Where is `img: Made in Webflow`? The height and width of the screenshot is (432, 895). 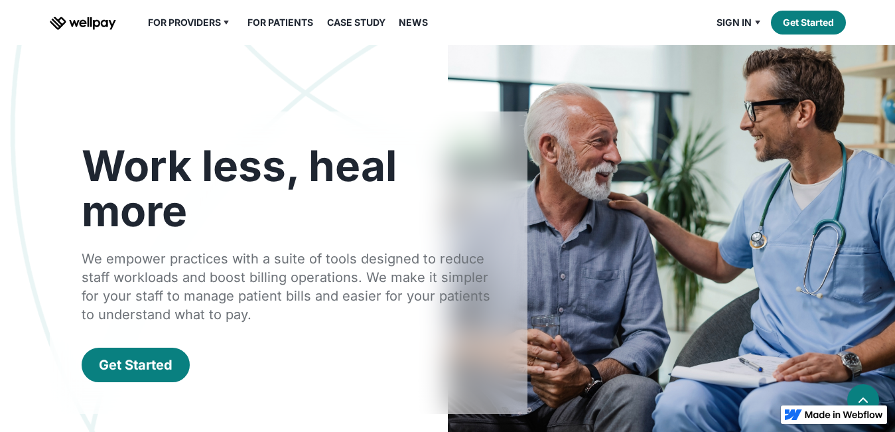 img: Made in Webflow is located at coordinates (844, 415).